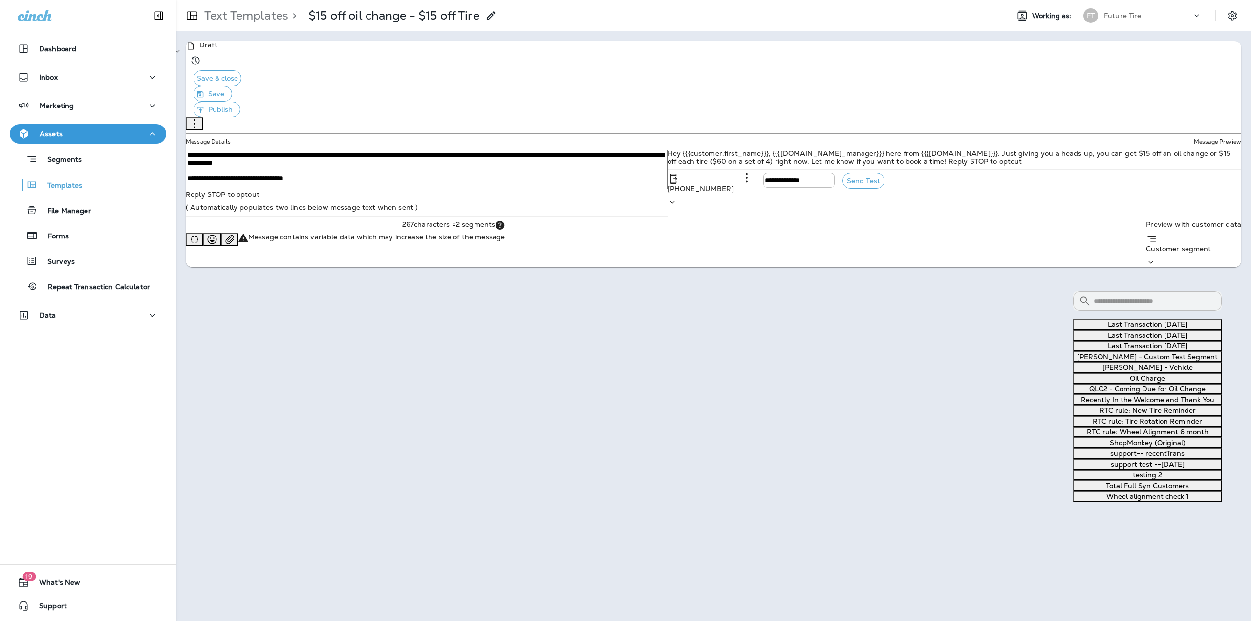 The image size is (1251, 621). Describe the element at coordinates (1194, 224) in the screenshot. I see `p: Preview with customer data` at that location.